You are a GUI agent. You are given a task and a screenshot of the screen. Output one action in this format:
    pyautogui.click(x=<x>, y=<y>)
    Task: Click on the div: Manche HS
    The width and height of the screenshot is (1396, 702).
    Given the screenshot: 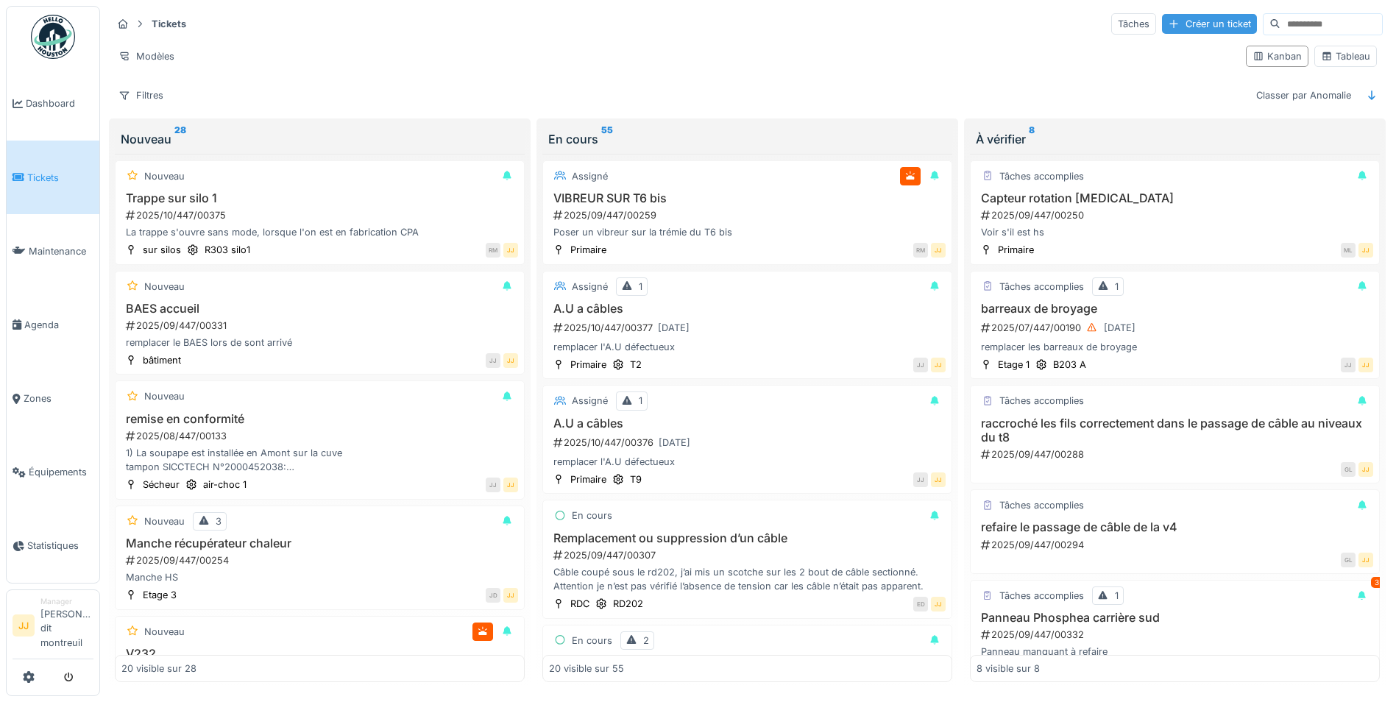 What is the action you would take?
    pyautogui.click(x=319, y=577)
    